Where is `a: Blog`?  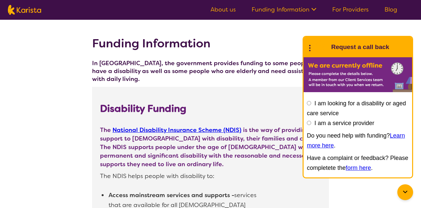
a: Blog is located at coordinates (391, 10).